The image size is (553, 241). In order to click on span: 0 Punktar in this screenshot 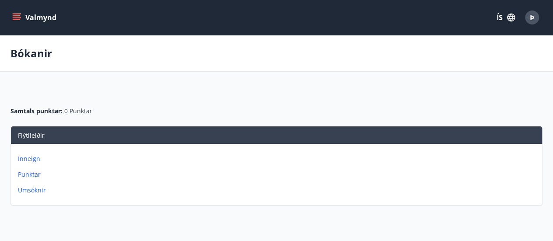, I will do `click(78, 111)`.